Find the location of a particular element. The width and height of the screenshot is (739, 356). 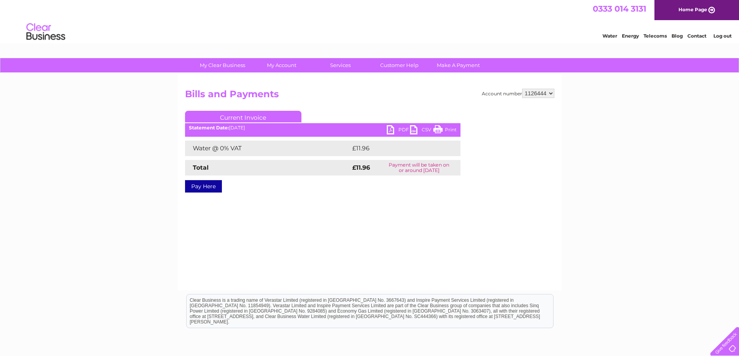

a: Make A Payment is located at coordinates (458, 65).